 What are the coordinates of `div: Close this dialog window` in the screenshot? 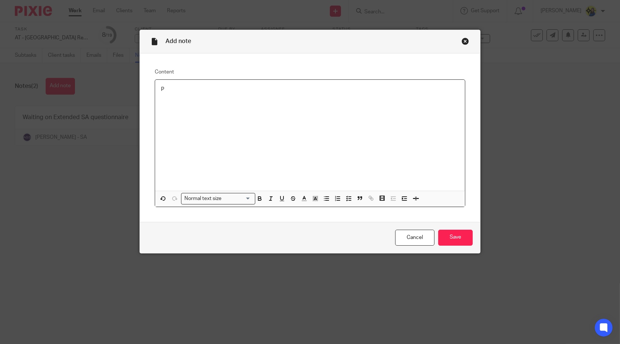 It's located at (465, 41).